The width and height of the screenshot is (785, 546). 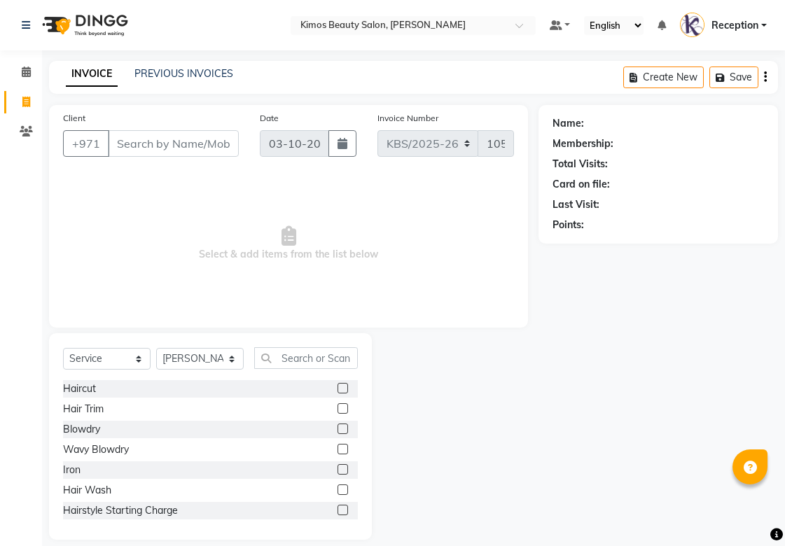 What do you see at coordinates (580, 164) in the screenshot?
I see `div: Total Visits:` at bounding box center [580, 164].